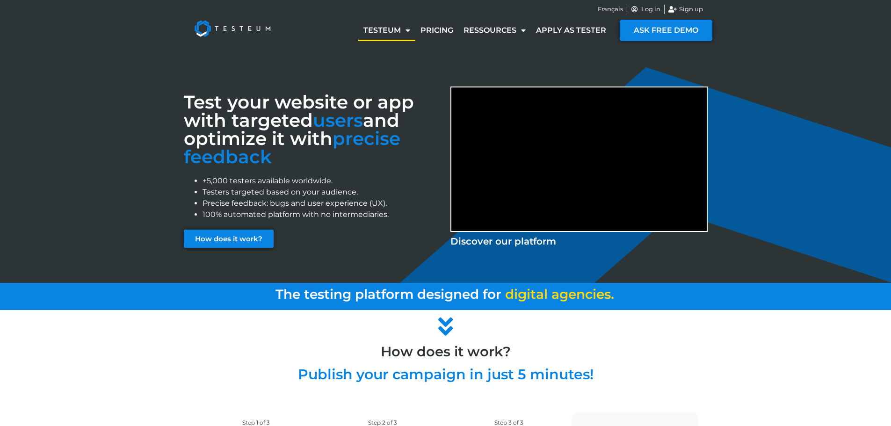  Describe the element at coordinates (509, 423) in the screenshot. I see `span: Step 3 of 3` at that location.